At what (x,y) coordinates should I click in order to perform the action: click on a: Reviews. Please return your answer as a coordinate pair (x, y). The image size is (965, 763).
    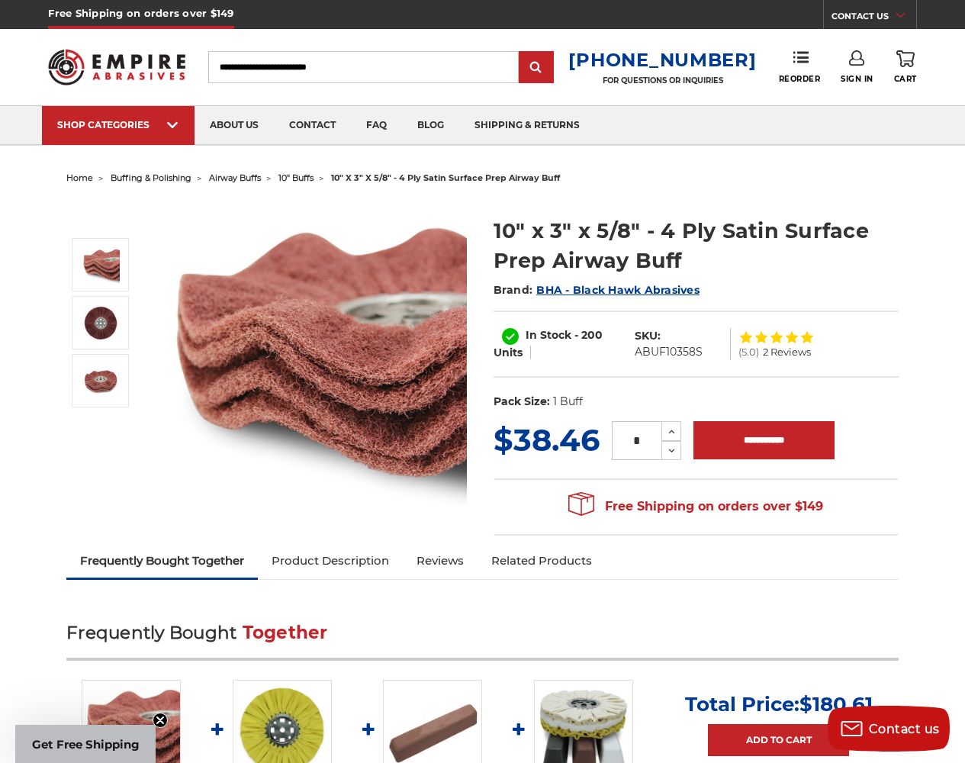
    Looking at the image, I should click on (440, 561).